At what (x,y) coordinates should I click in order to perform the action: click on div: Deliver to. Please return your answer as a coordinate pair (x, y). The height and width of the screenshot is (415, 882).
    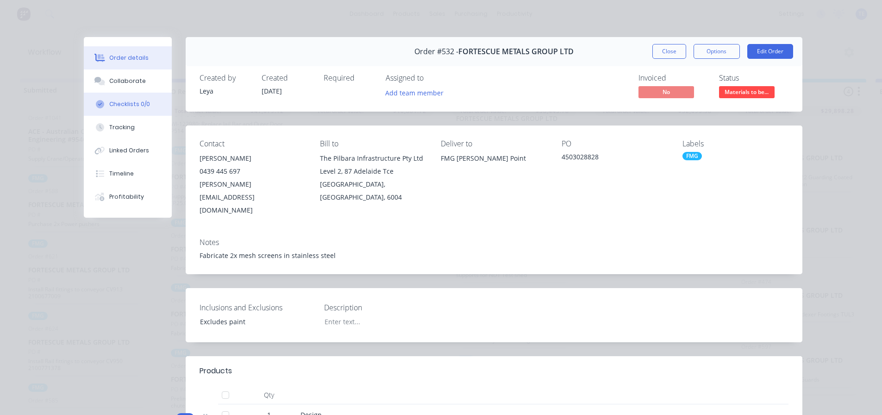
    Looking at the image, I should click on (493, 143).